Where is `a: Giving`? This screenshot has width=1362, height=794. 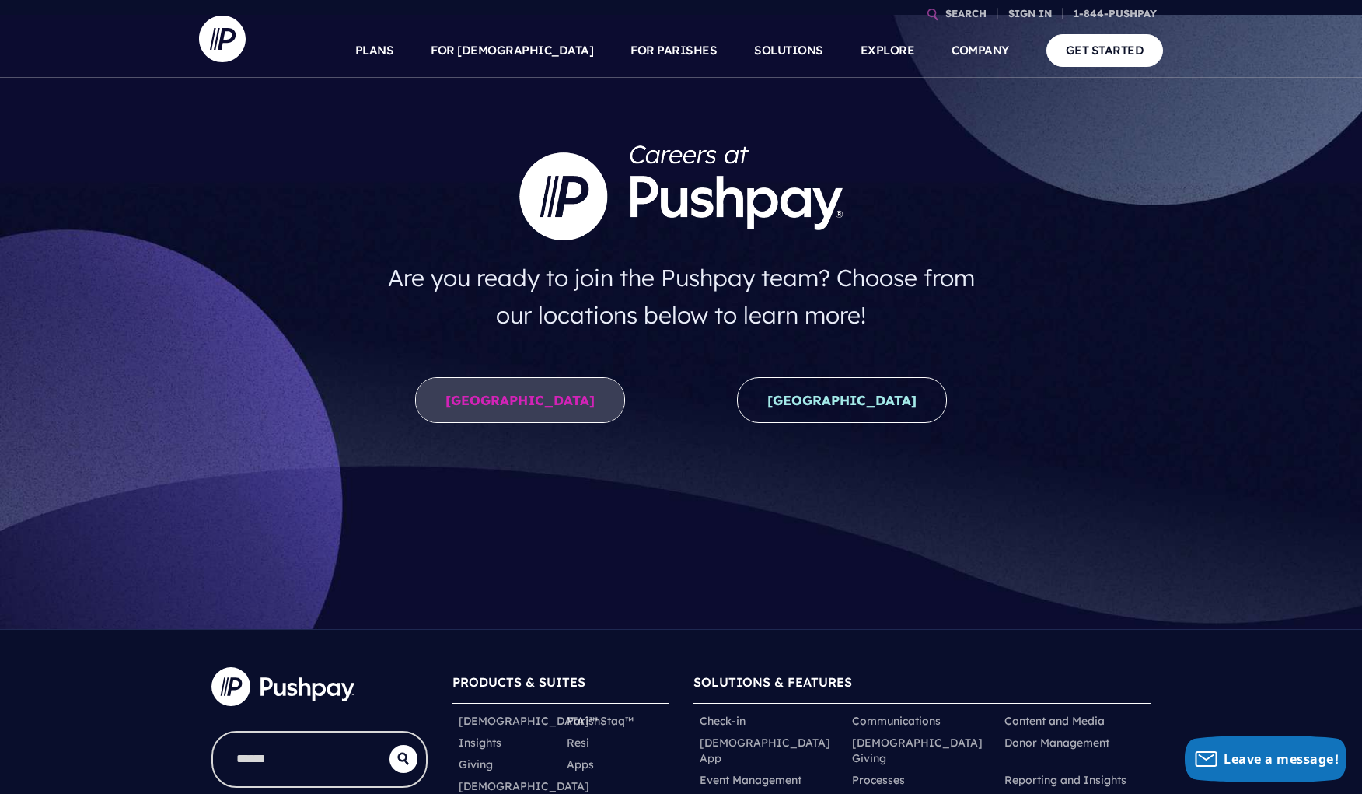
a: Giving is located at coordinates (476, 764).